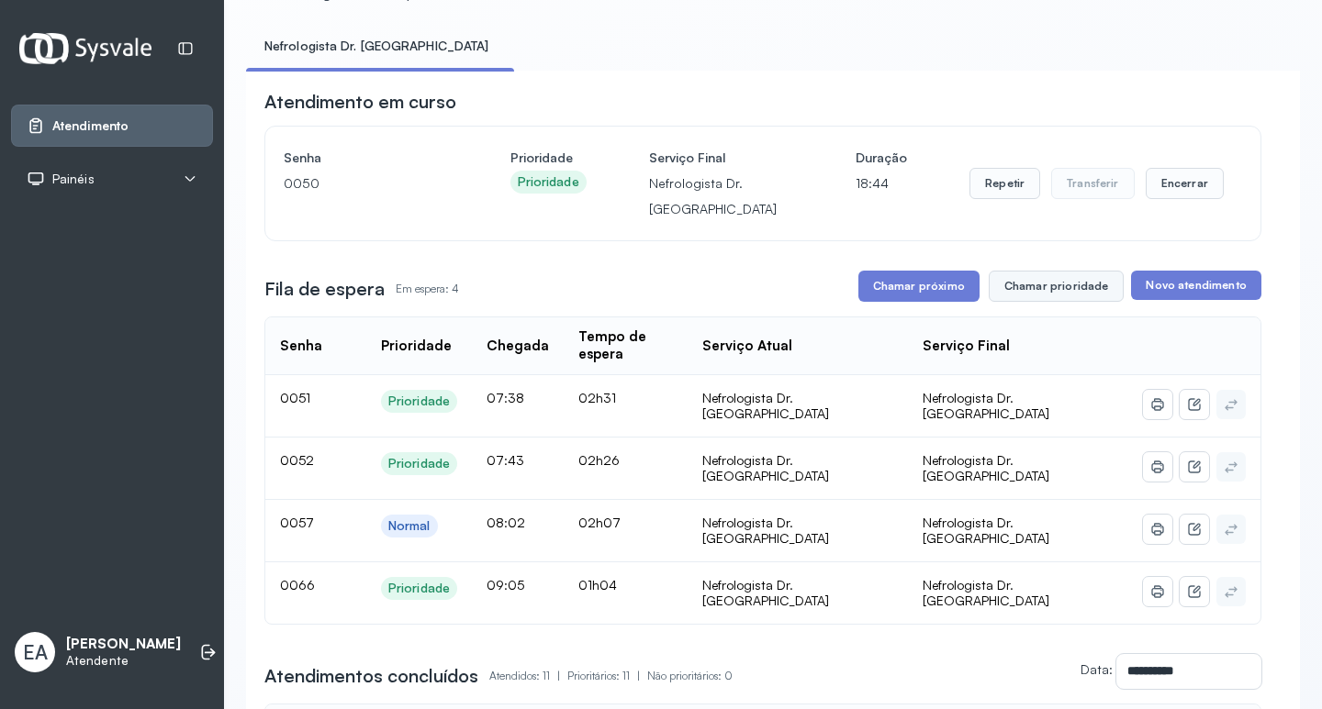 This screenshot has height=709, width=1322. I want to click on div: Tempo de espera, so click(625, 346).